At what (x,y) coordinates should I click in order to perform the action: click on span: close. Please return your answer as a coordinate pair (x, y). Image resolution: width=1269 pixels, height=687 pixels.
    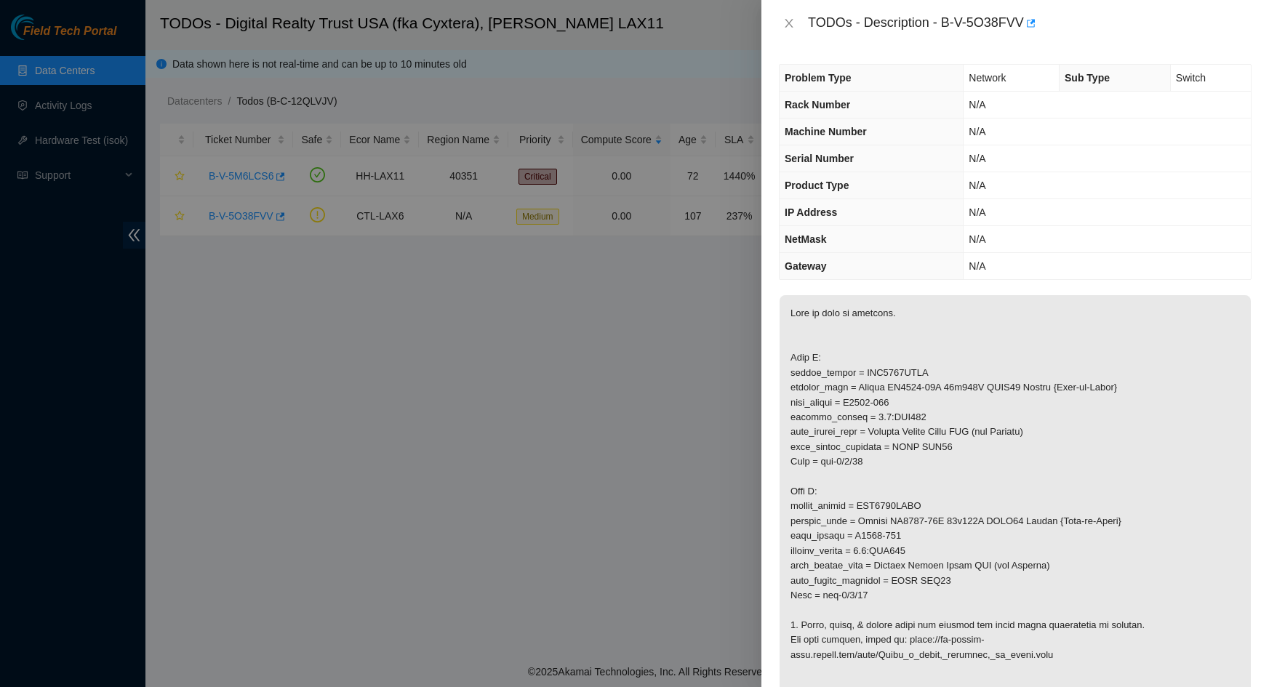
    Looking at the image, I should click on (789, 23).